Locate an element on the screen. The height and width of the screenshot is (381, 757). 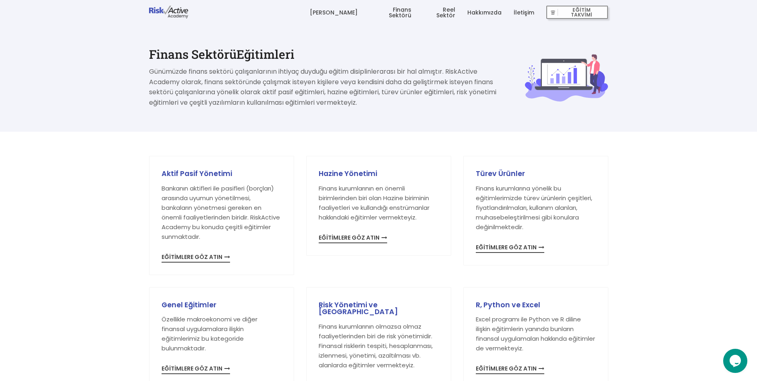
a: EĞİTİM TAKVİMİ is located at coordinates (577, 12).